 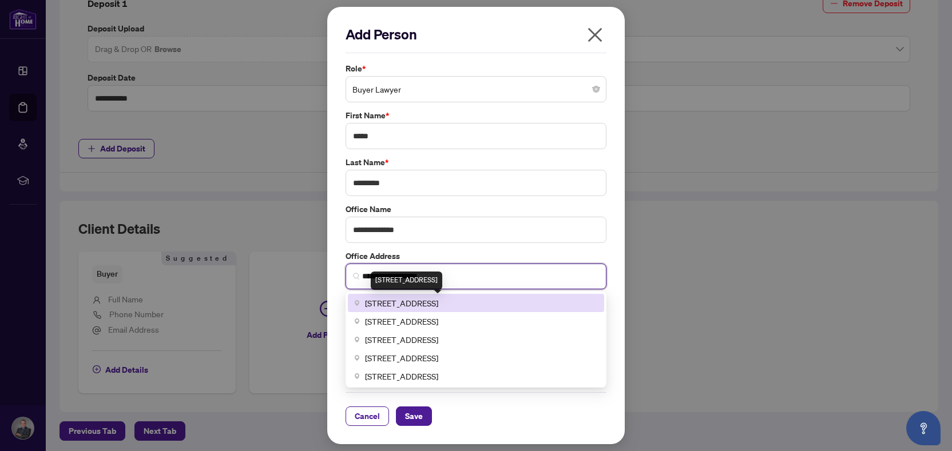 I want to click on h2: Add Person, so click(x=476, y=34).